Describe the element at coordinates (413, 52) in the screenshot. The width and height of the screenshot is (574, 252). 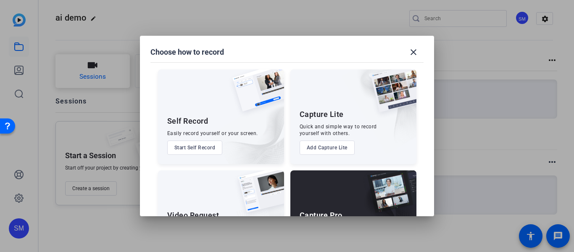
I see `mat-icon: close` at that location.